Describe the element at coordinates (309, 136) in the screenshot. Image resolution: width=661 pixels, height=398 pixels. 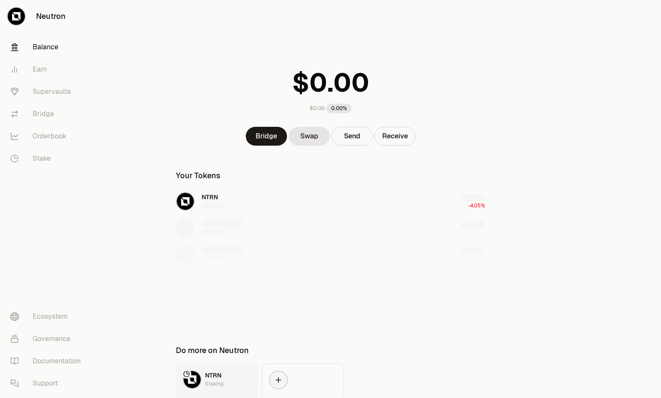
I see `a: Swap` at that location.